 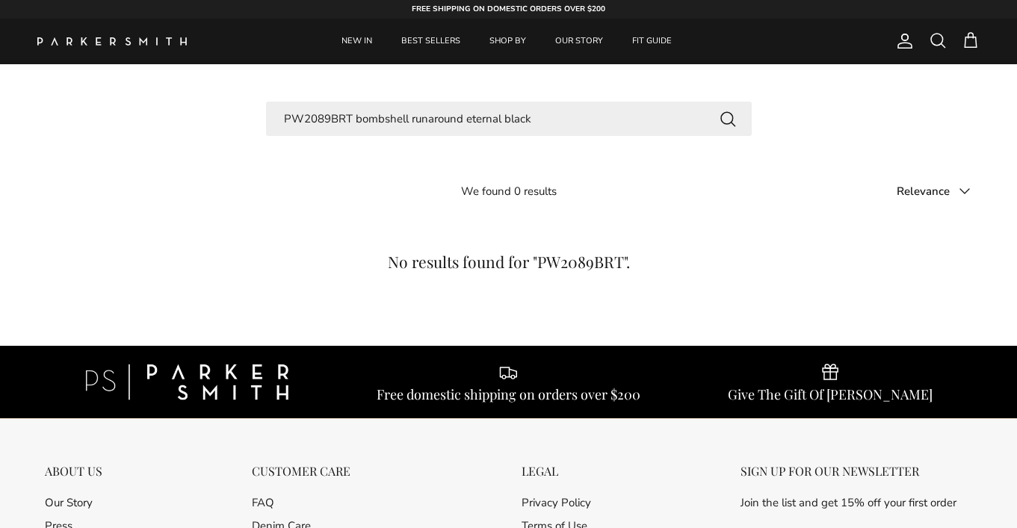 I want to click on span: Relevance, so click(x=923, y=191).